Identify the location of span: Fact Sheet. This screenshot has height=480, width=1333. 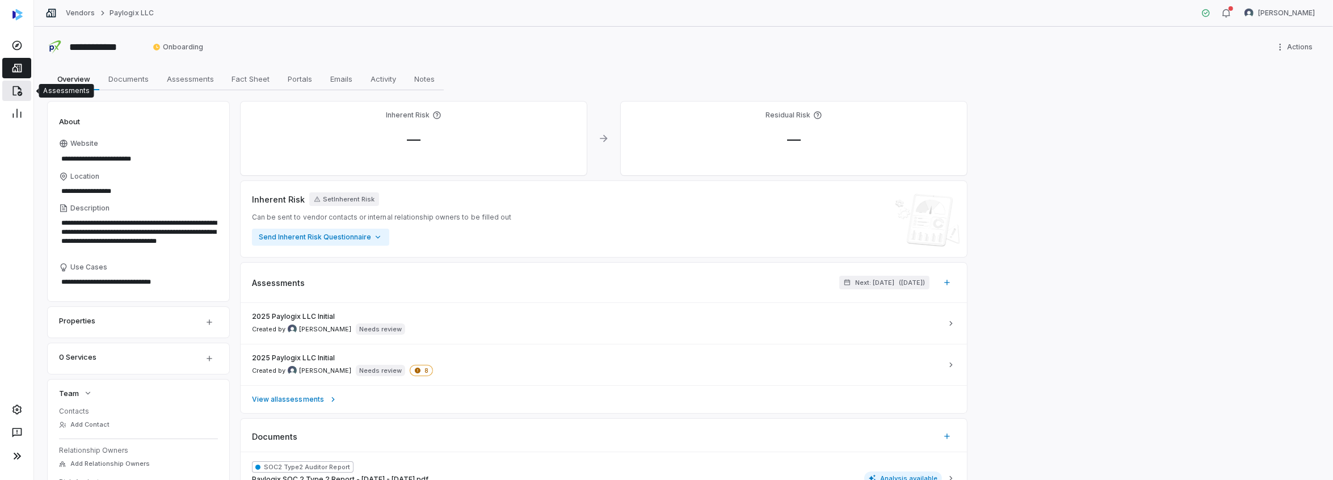
(251, 79).